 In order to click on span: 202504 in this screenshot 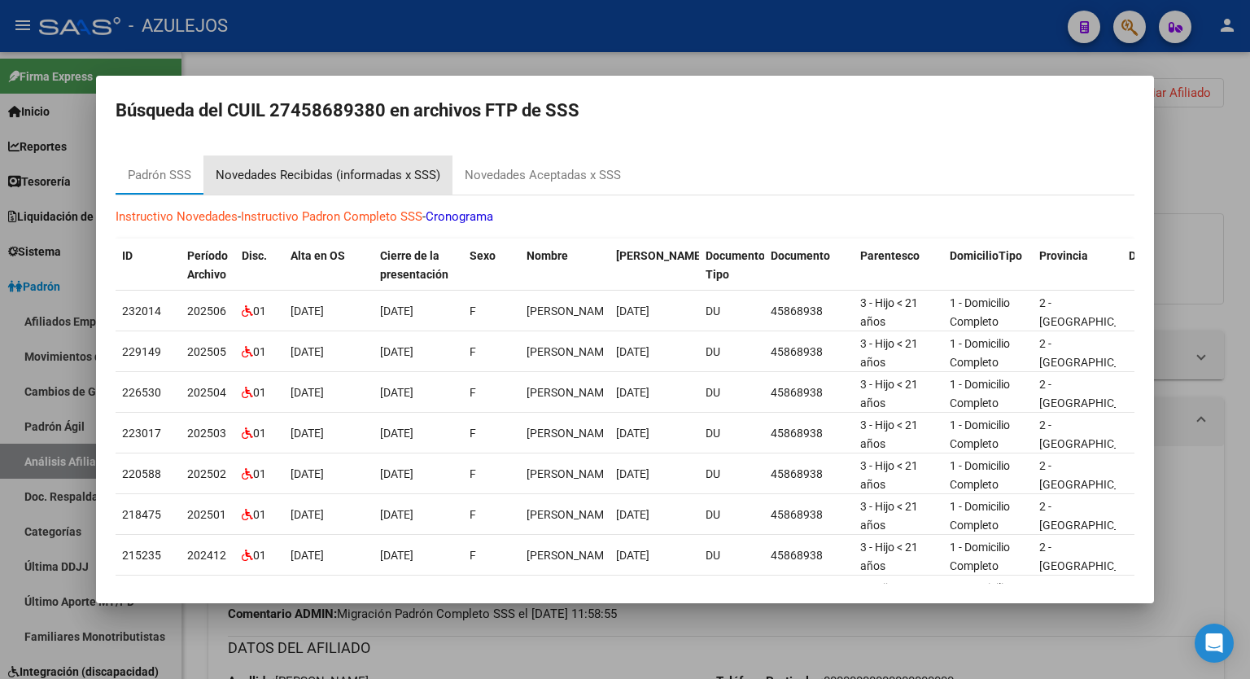, I will do `click(207, 392)`.